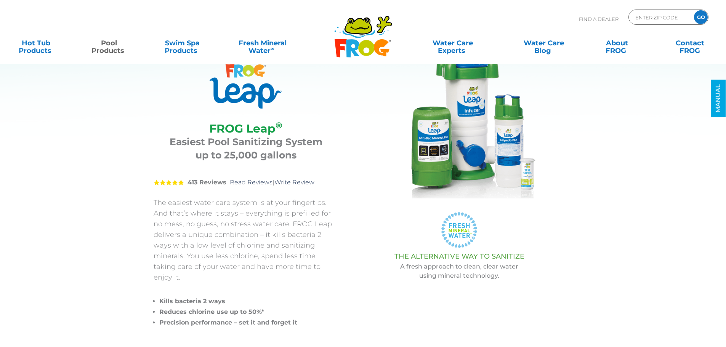  What do you see at coordinates (246, 240) in the screenshot?
I see `p: The easiest water care system is at your fingertips. And that’s where it stays – everything is pr...` at bounding box center [246, 240].